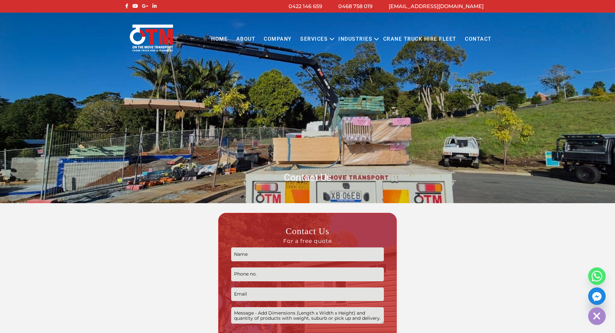 This screenshot has width=615, height=333. What do you see at coordinates (597, 296) in the screenshot?
I see `a: Facebook_Messenger` at bounding box center [597, 296].